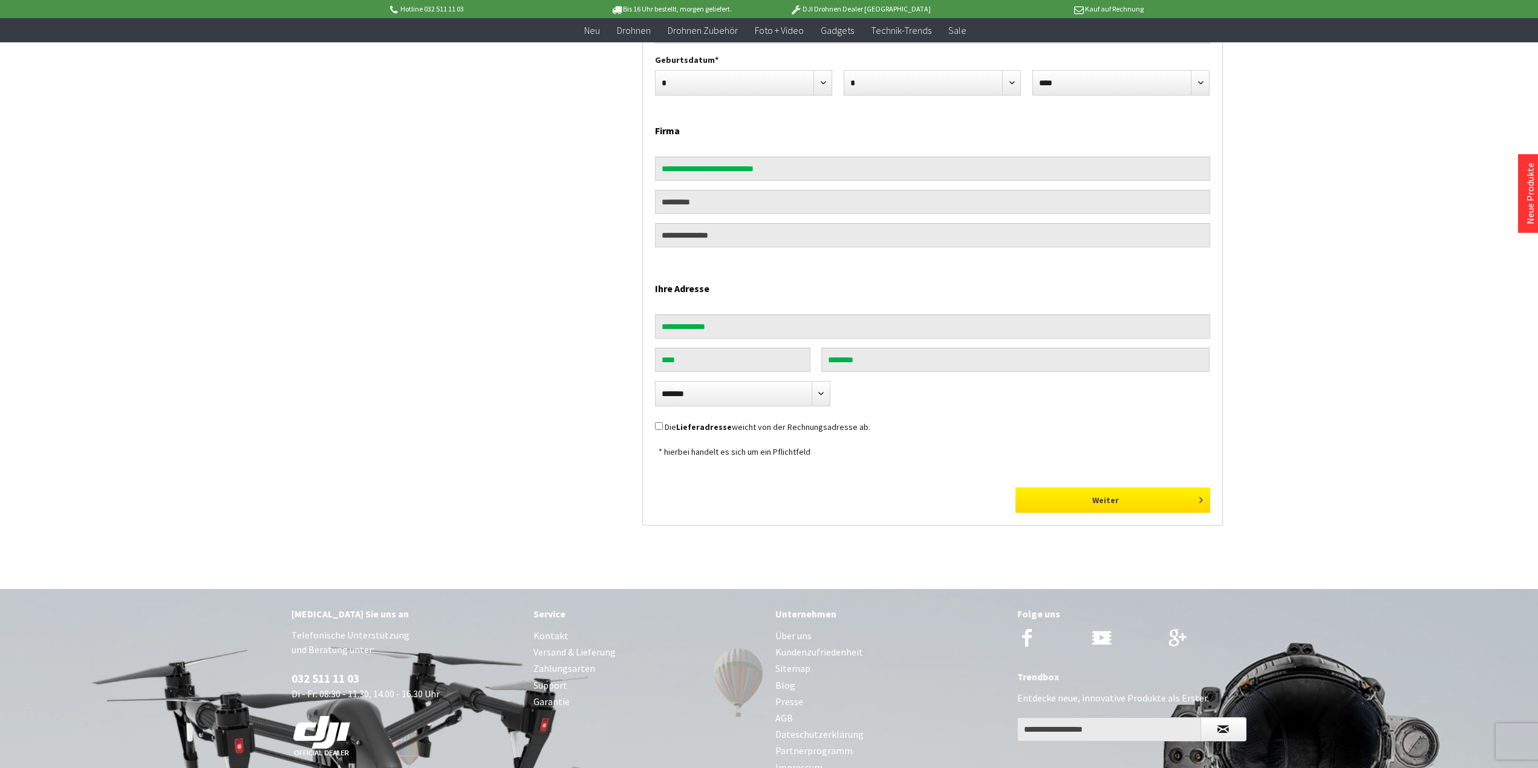  What do you see at coordinates (1132, 614) in the screenshot?
I see `div: Folge uns` at bounding box center [1132, 614].